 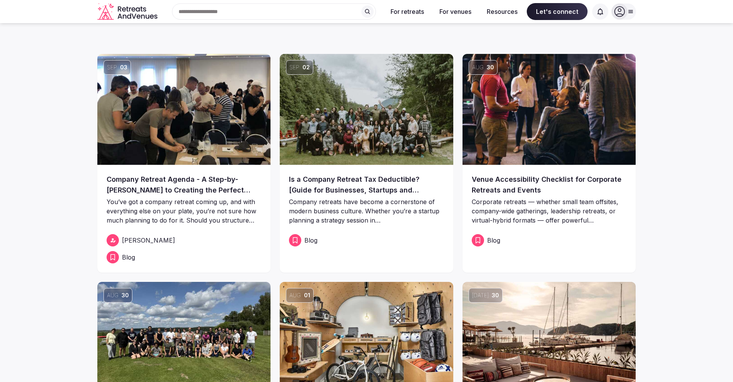 What do you see at coordinates (455, 12) in the screenshot?
I see `button: For venues` at bounding box center [455, 12].